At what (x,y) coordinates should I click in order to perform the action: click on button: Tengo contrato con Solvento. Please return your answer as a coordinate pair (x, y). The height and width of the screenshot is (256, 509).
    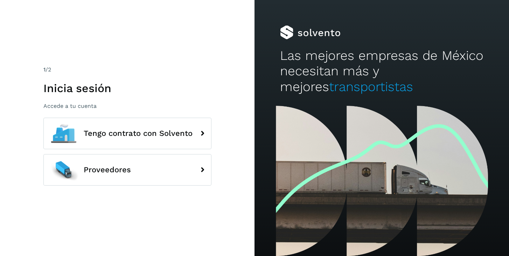
    Looking at the image, I should click on (127, 133).